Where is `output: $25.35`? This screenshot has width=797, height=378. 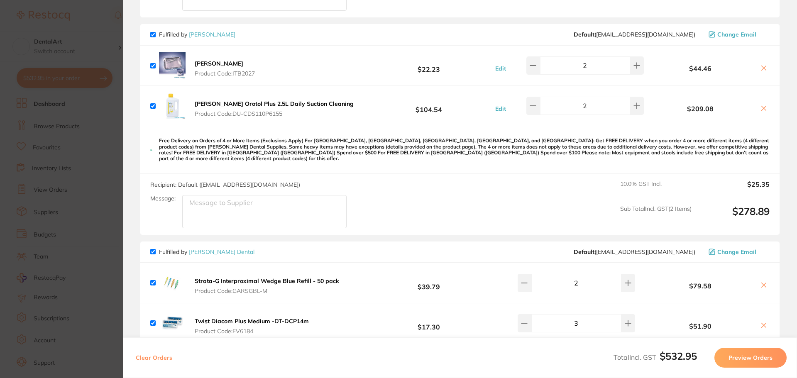
output: $25.35 is located at coordinates (734, 190).